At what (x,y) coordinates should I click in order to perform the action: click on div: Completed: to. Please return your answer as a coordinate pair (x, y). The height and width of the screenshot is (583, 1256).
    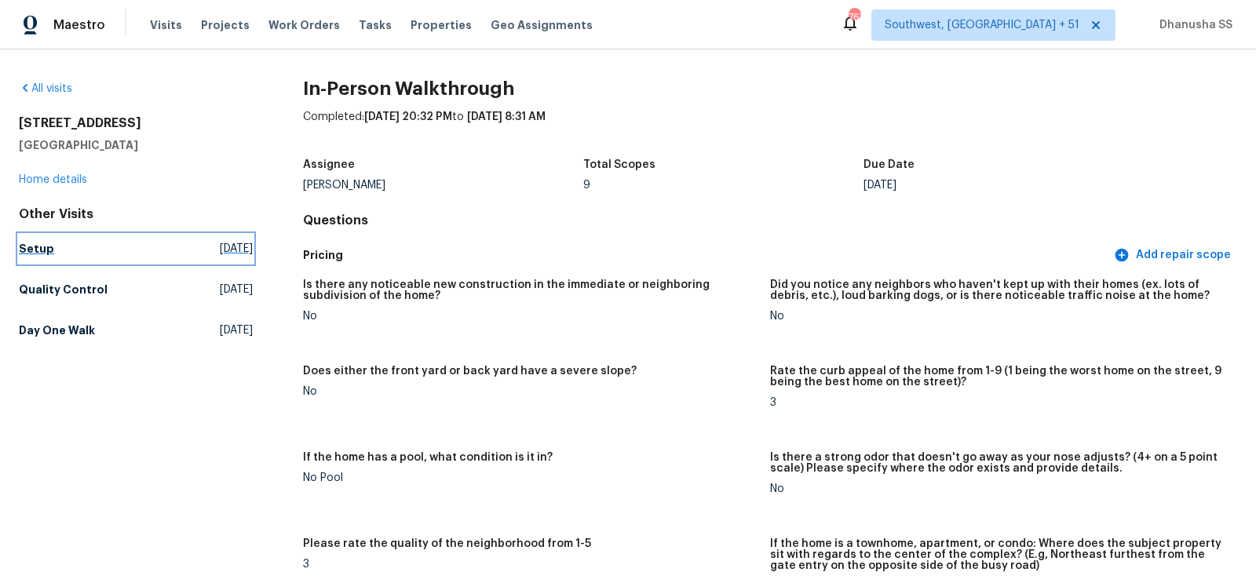
    Looking at the image, I should click on (770, 130).